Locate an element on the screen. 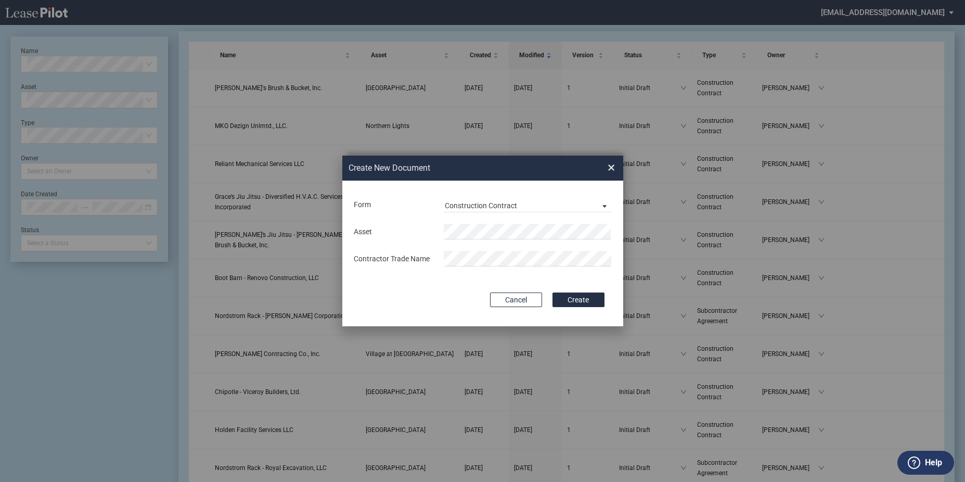 The width and height of the screenshot is (965, 482). div: Asset is located at coordinates (392, 232).